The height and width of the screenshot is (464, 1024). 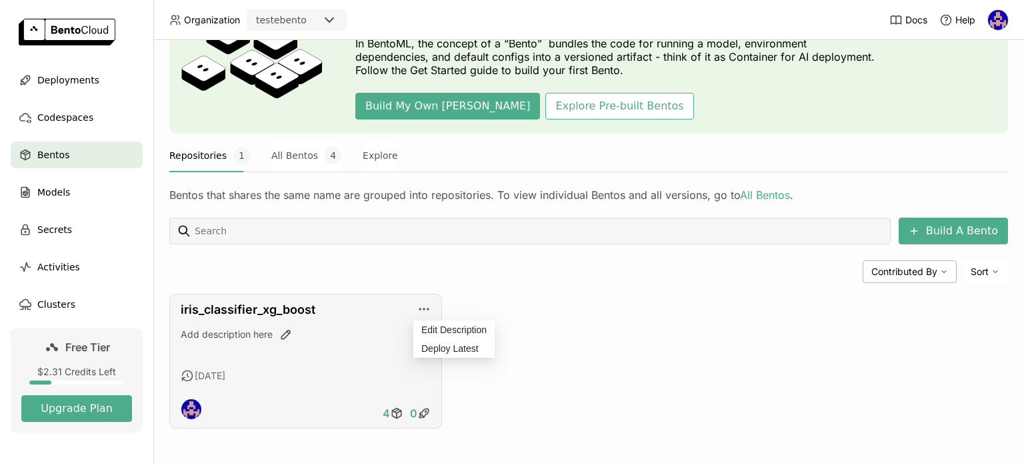 I want to click on a: 0, so click(x=420, y=413).